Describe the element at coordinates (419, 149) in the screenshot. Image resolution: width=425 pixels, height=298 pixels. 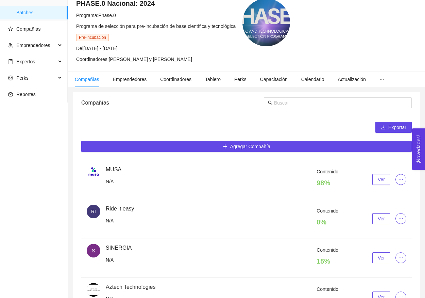
I see `button: Open Feedback Widget` at that location.